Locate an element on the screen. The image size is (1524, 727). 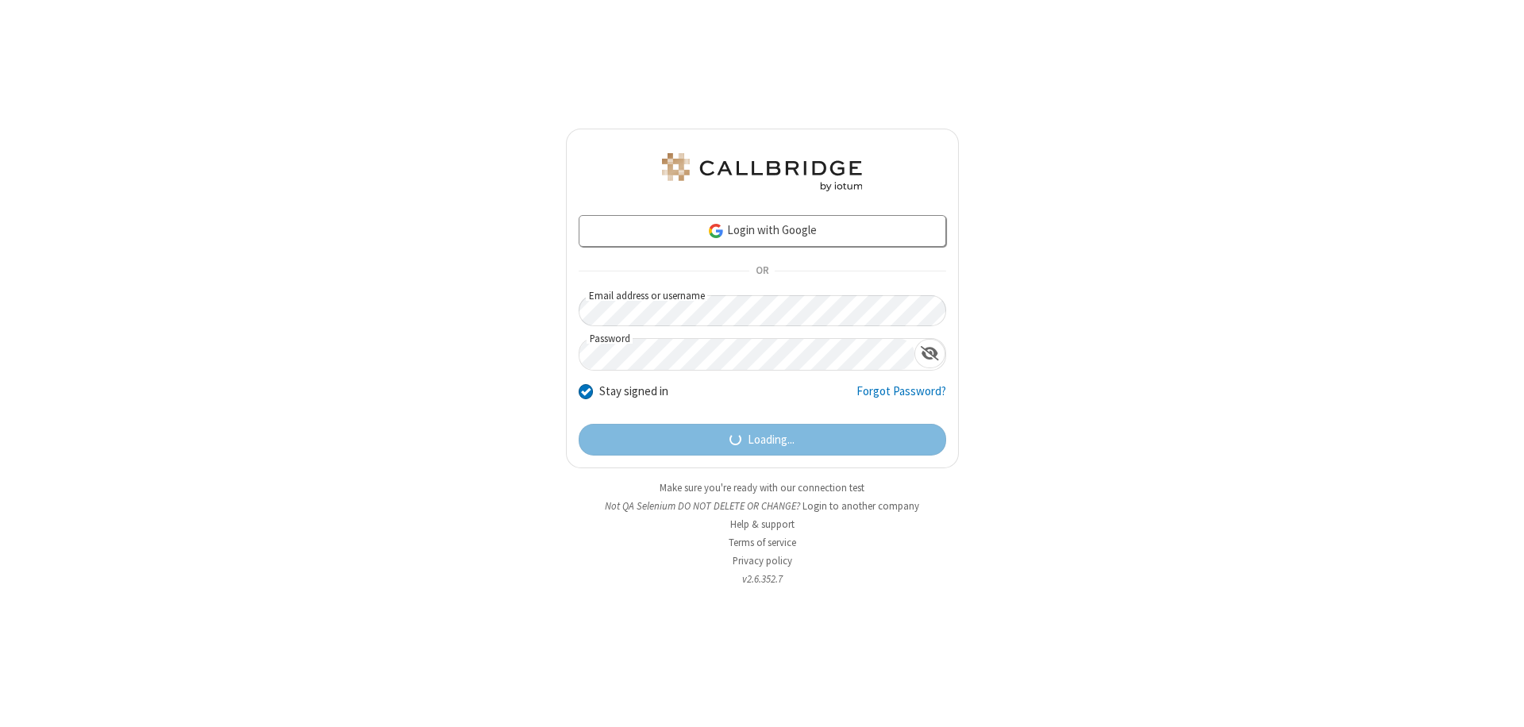
div: Show password is located at coordinates (929, 353).